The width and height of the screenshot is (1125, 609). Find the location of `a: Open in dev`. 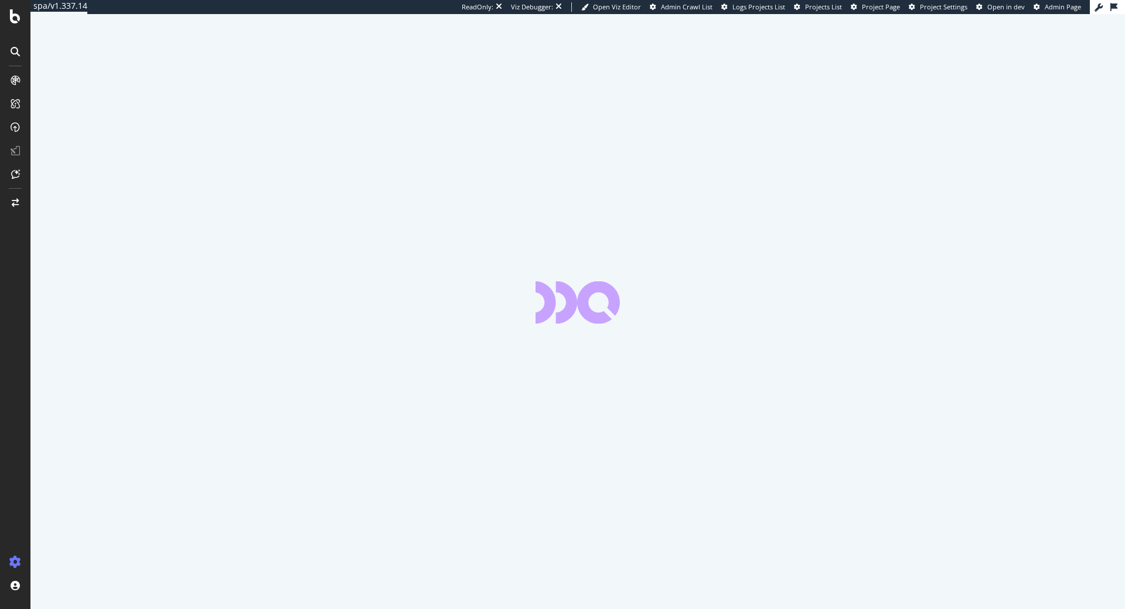

a: Open in dev is located at coordinates (1000, 7).